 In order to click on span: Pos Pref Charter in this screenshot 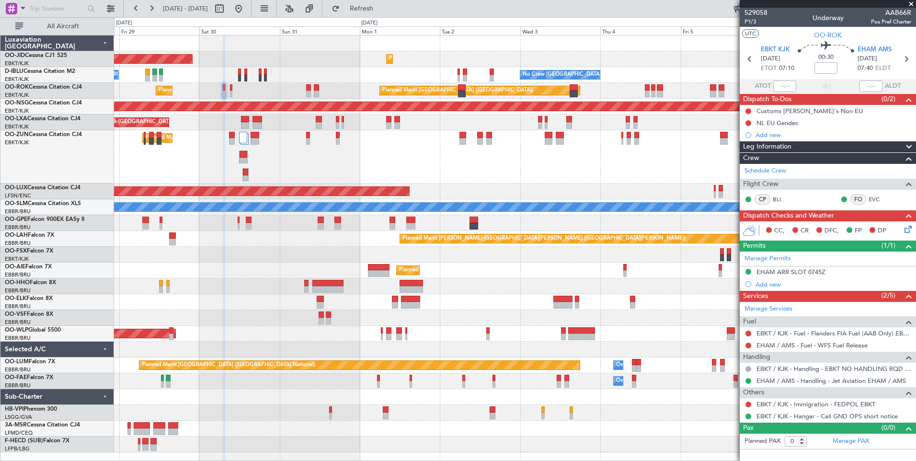, I will do `click(891, 22)`.